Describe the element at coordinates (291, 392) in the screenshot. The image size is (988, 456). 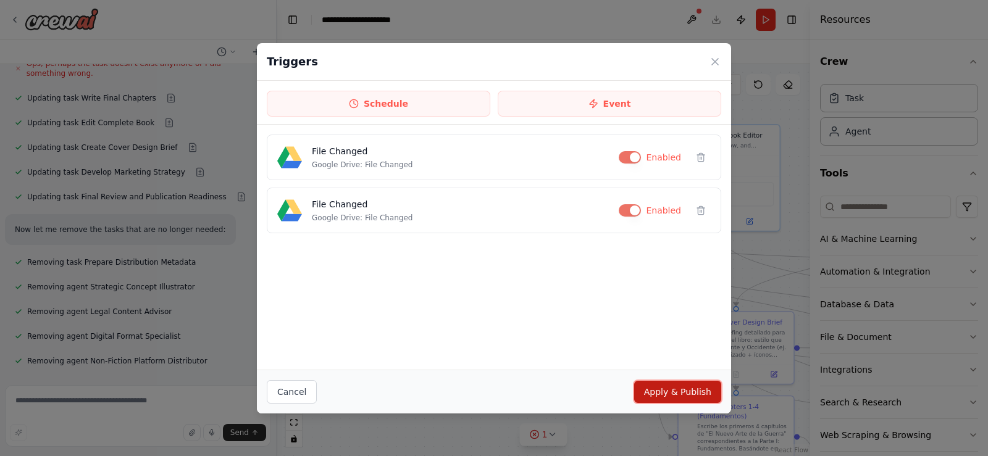
I see `button: Cancel` at that location.